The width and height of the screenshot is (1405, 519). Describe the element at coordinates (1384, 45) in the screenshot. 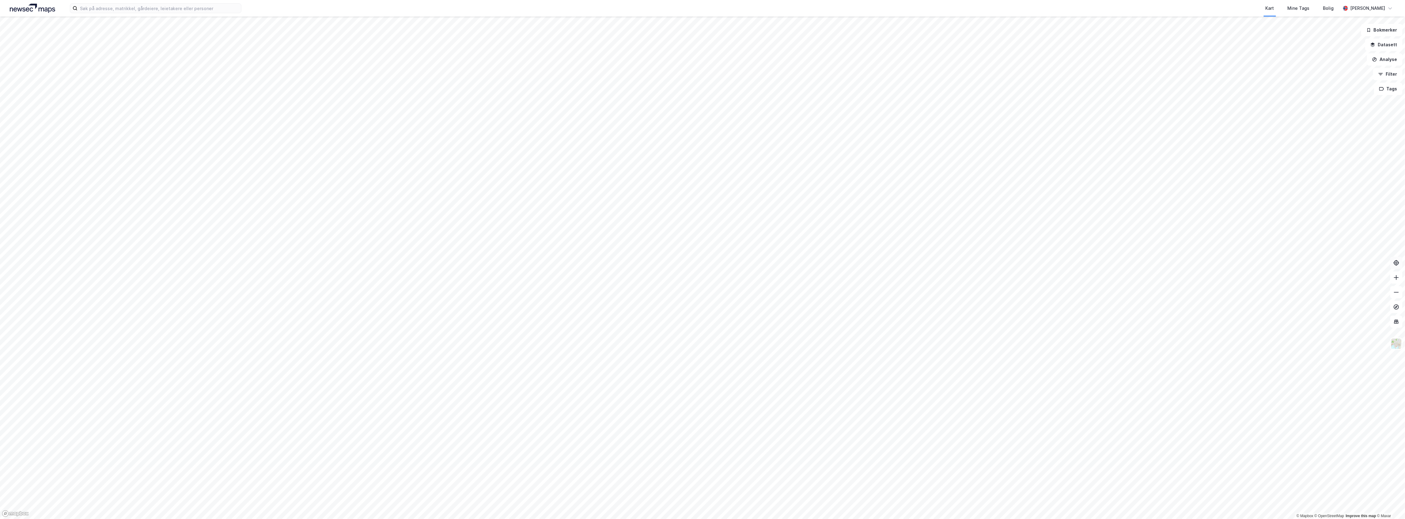

I see `button: Datasett` at that location.